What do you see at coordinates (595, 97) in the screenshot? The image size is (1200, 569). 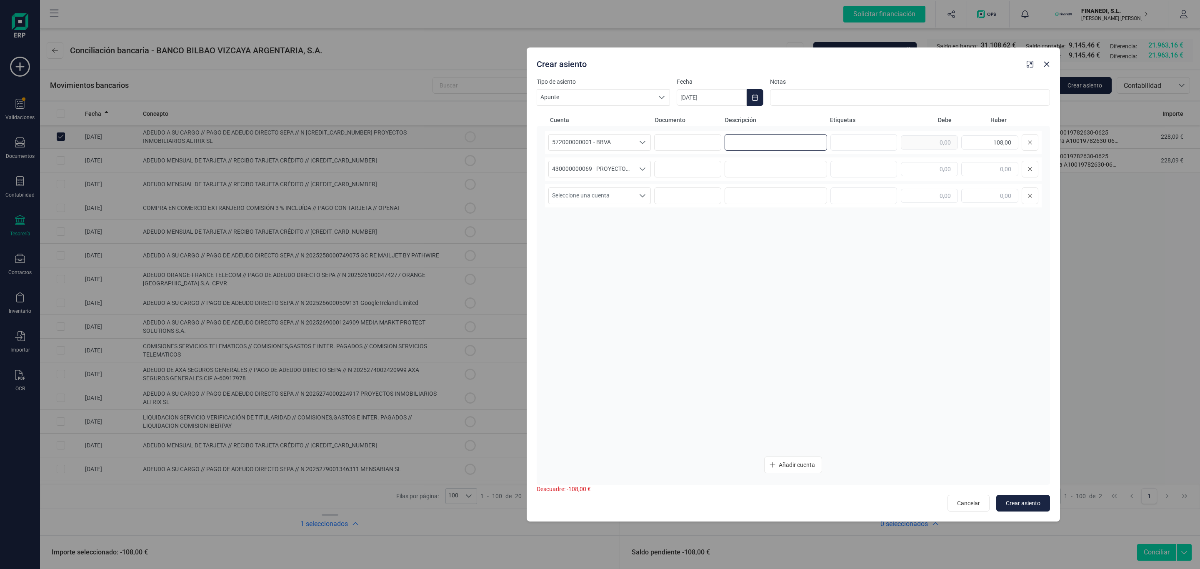 I see `span: Apunte` at bounding box center [595, 97].